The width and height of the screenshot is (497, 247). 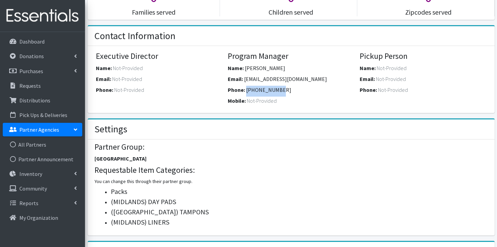 What do you see at coordinates (42, 144) in the screenshot?
I see `a: All Partners` at bounding box center [42, 144].